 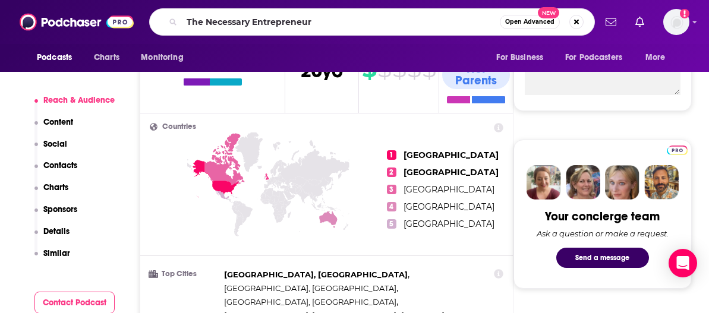 What do you see at coordinates (677, 149) in the screenshot?
I see `a: Pro website` at bounding box center [677, 149].